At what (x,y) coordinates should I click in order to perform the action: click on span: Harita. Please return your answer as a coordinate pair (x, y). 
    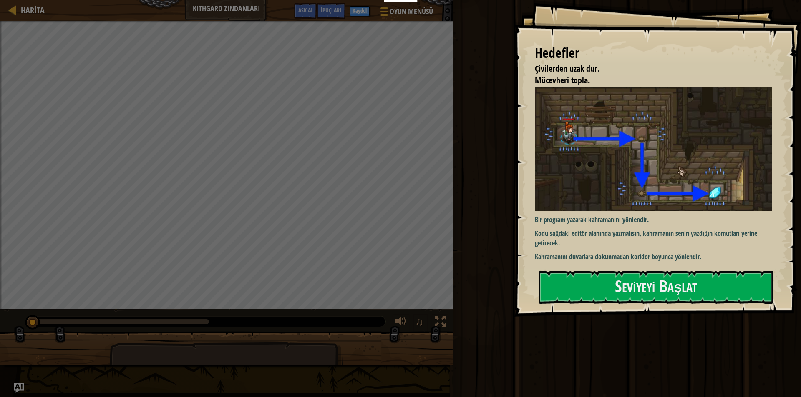
    Looking at the image, I should click on (33, 10).